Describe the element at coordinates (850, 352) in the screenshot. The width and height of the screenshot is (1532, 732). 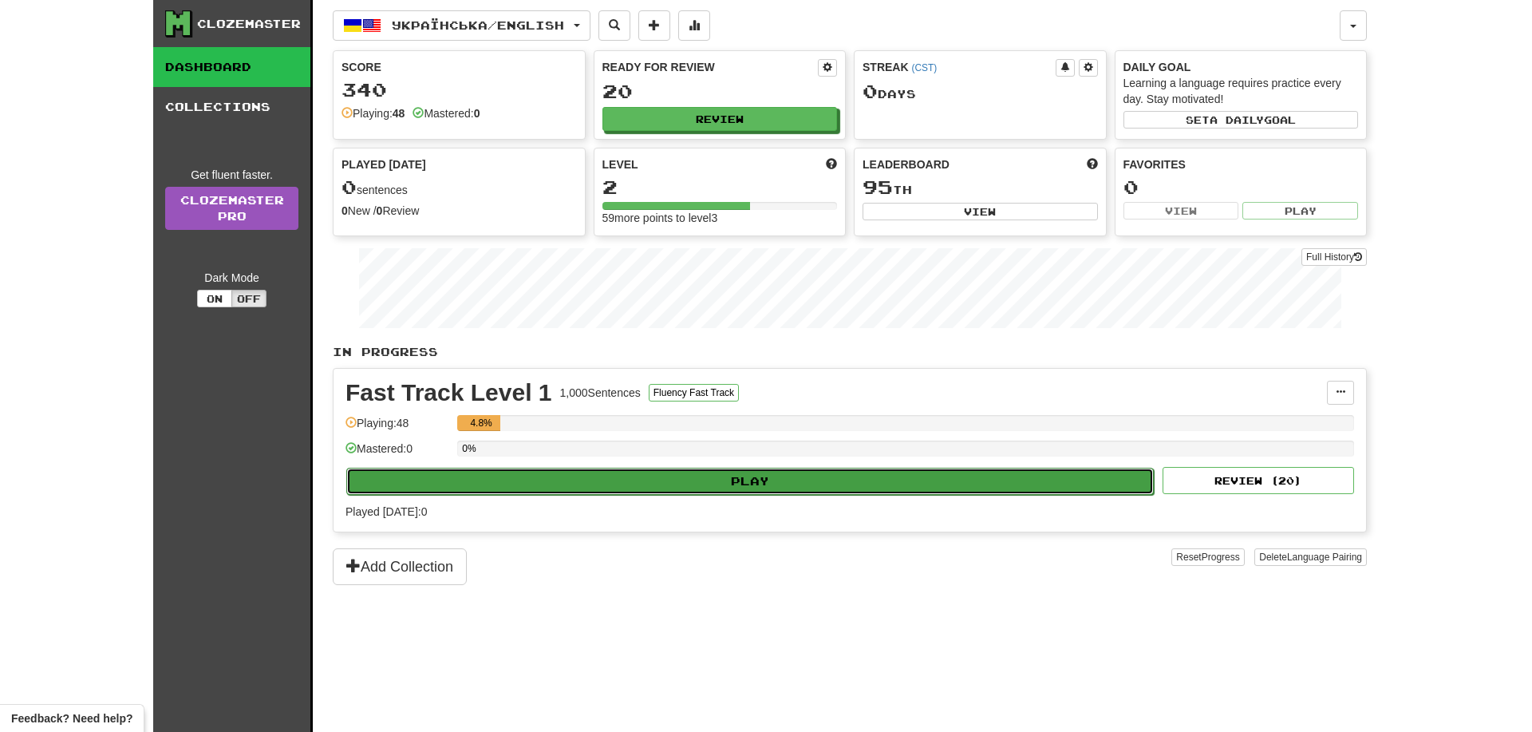
I see `p: In Progress` at that location.